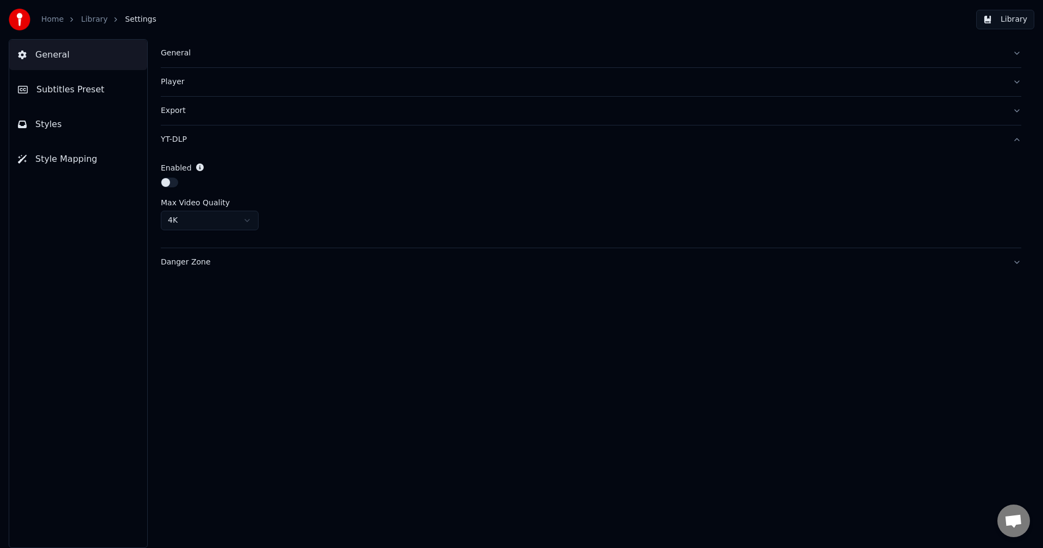 This screenshot has height=548, width=1043. Describe the element at coordinates (582, 262) in the screenshot. I see `div: Danger Zone` at that location.